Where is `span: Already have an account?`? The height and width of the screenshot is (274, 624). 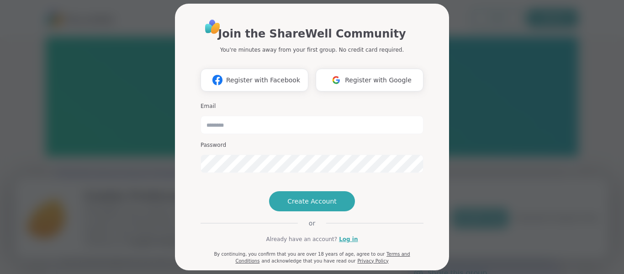
span: Already have an account? is located at coordinates (302, 239).